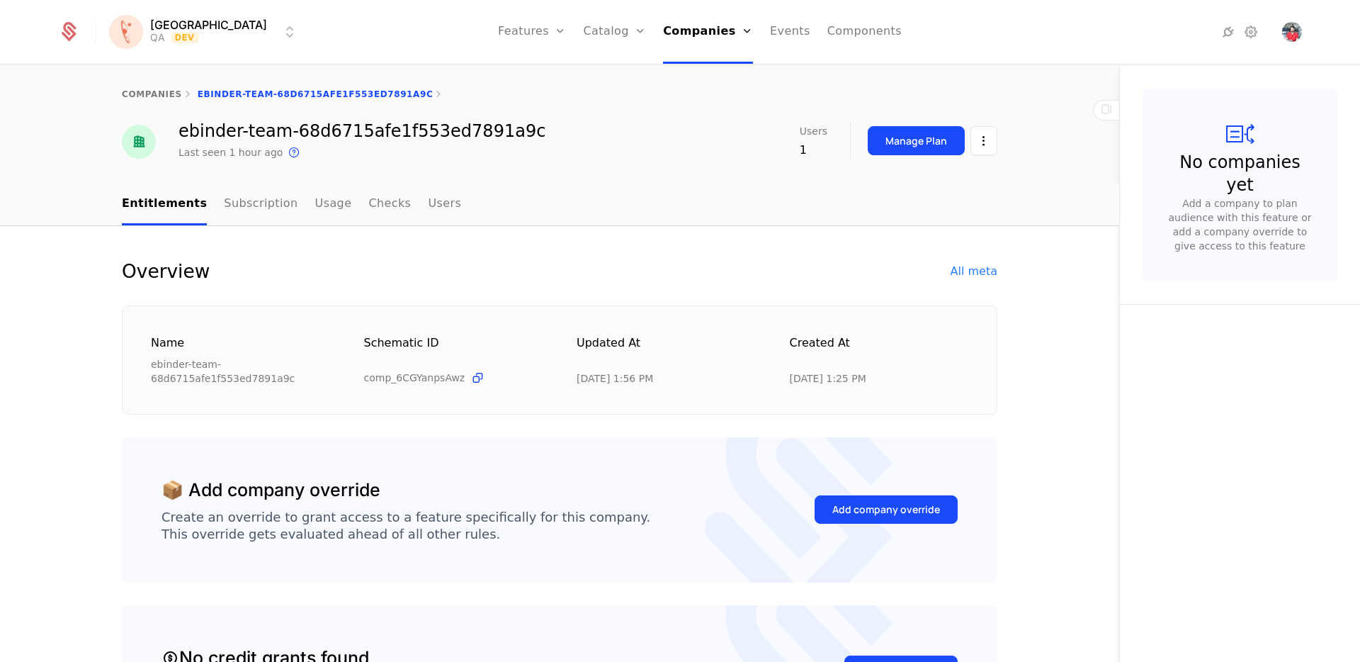 This screenshot has height=662, width=1360. I want to click on div: Manage Plan, so click(916, 141).